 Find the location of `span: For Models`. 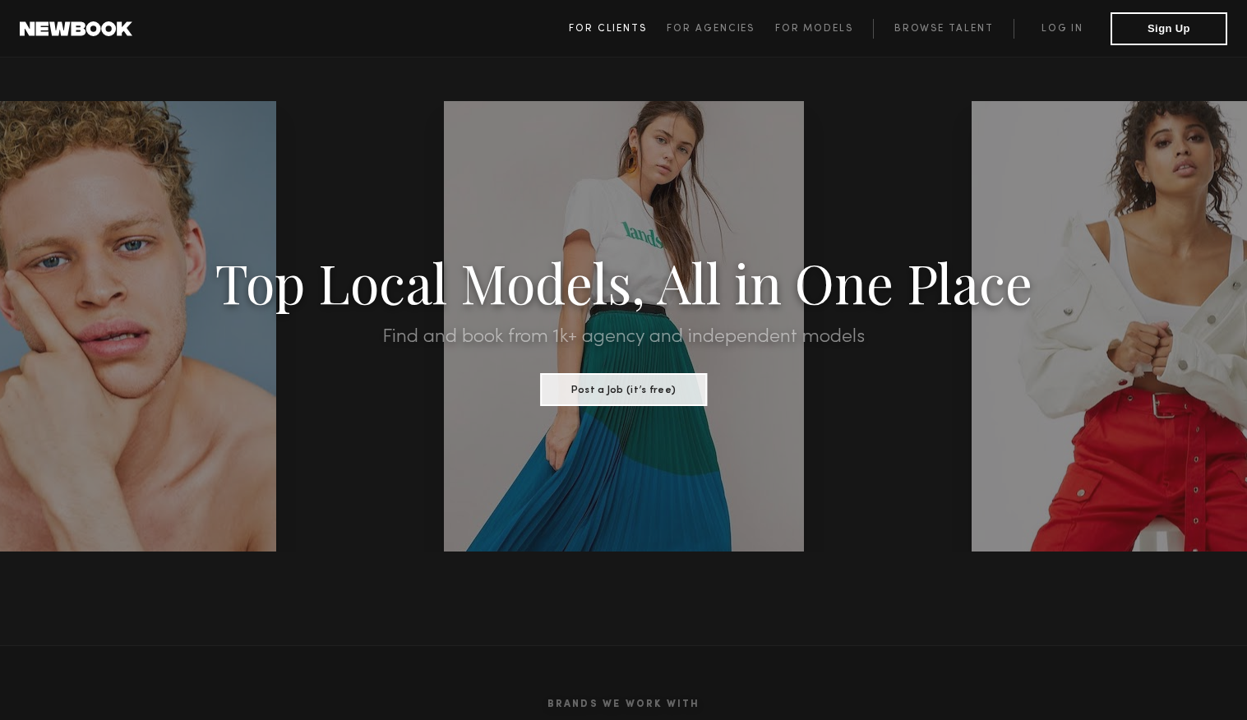

span: For Models is located at coordinates (814, 29).